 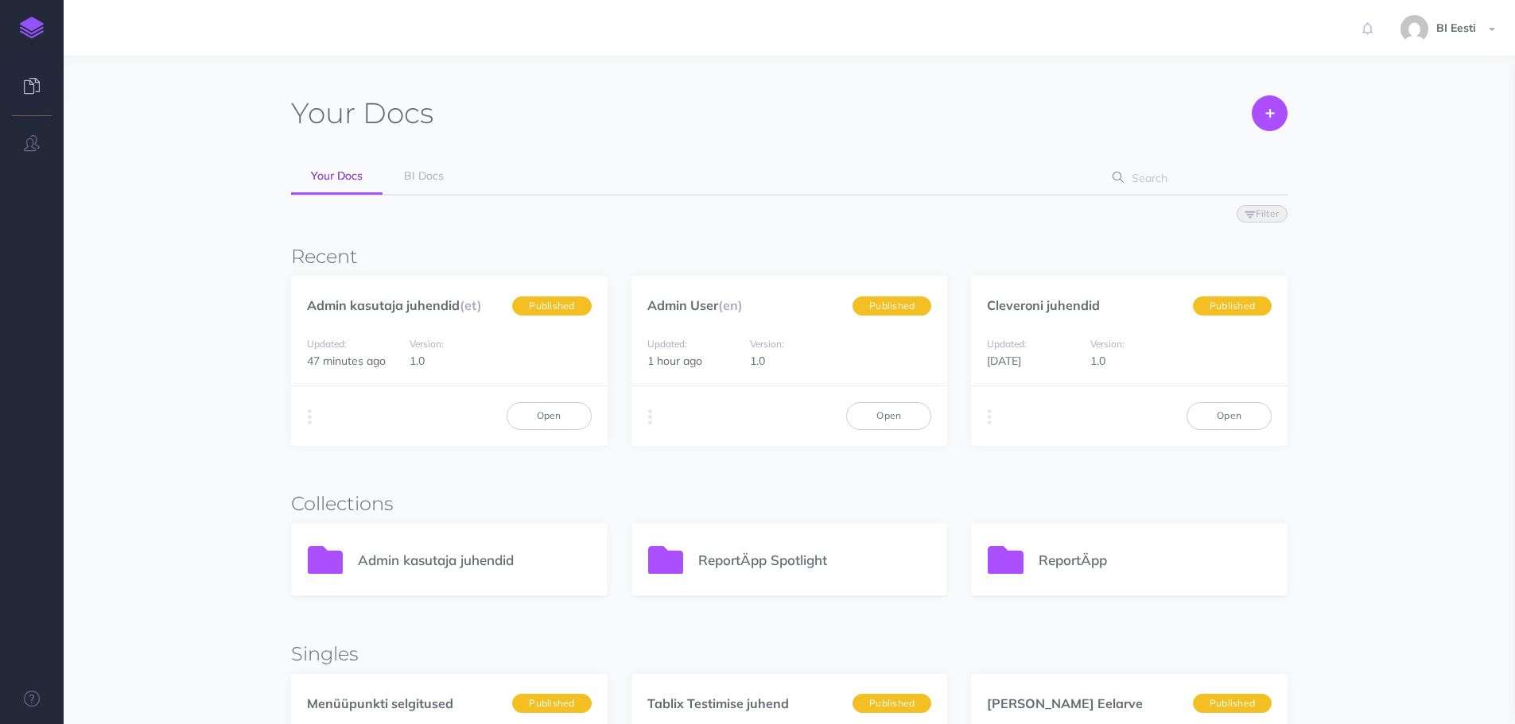 What do you see at coordinates (814, 560) in the screenshot?
I see `p: ReportÄpp Spotlight` at bounding box center [814, 560].